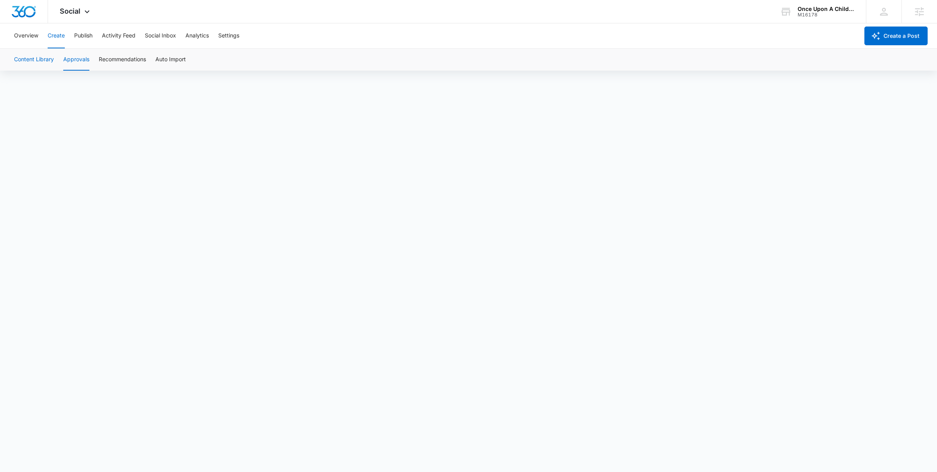  I want to click on button: Social Inbox, so click(160, 36).